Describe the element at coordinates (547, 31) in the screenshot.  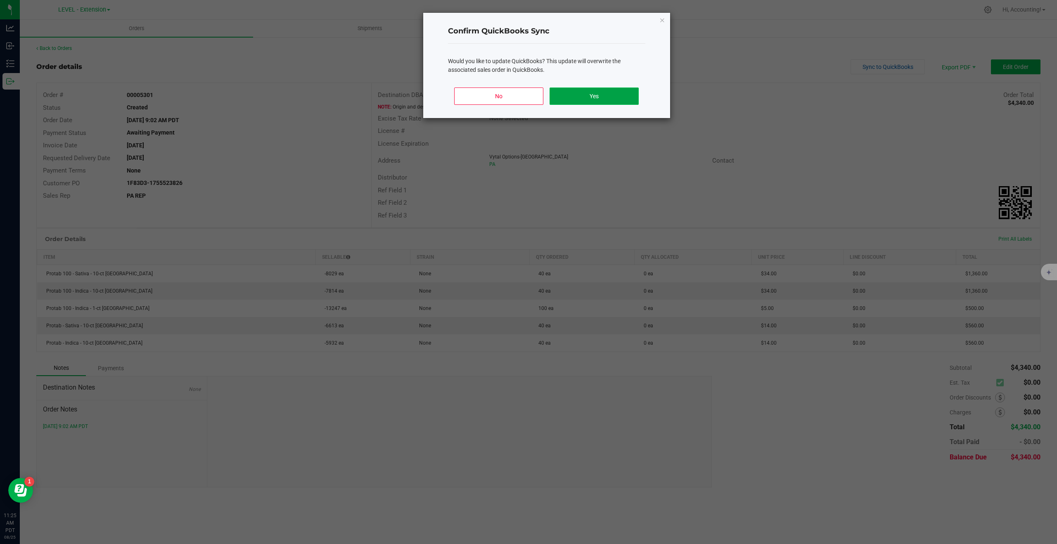
I see `h4: Confirm QuickBooks Sync` at that location.